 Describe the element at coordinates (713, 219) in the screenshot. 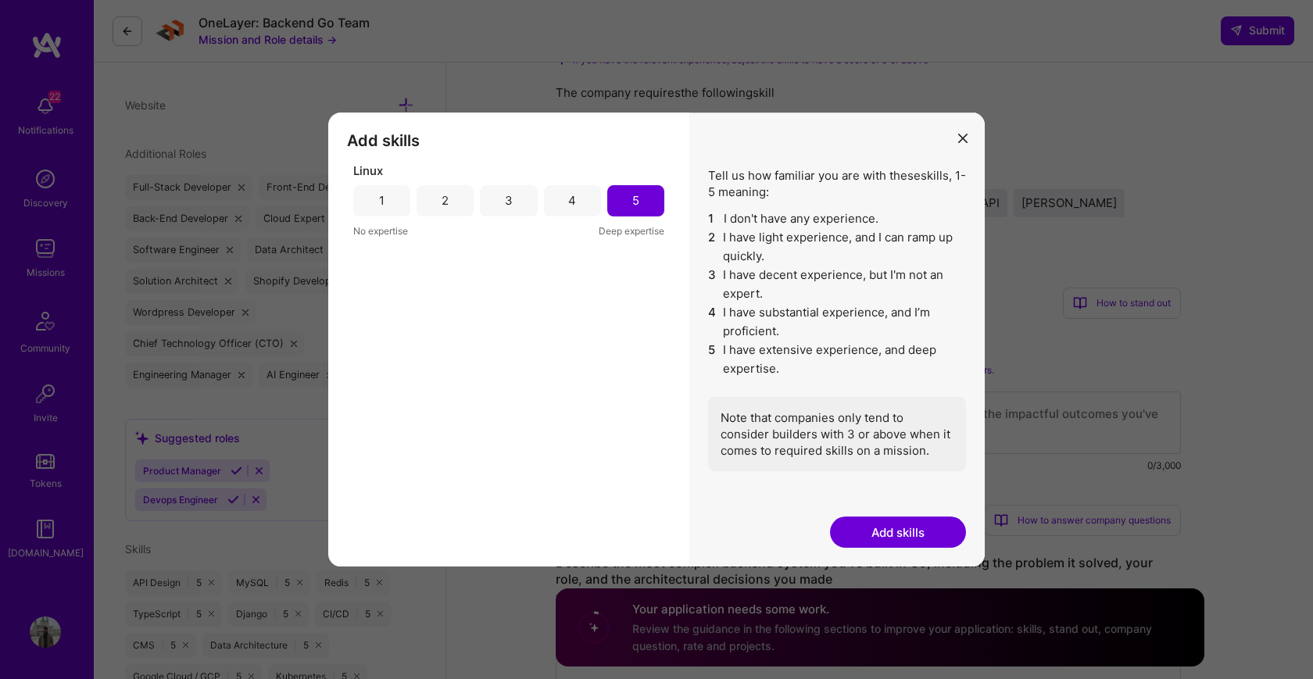

I see `span: 1` at that location.